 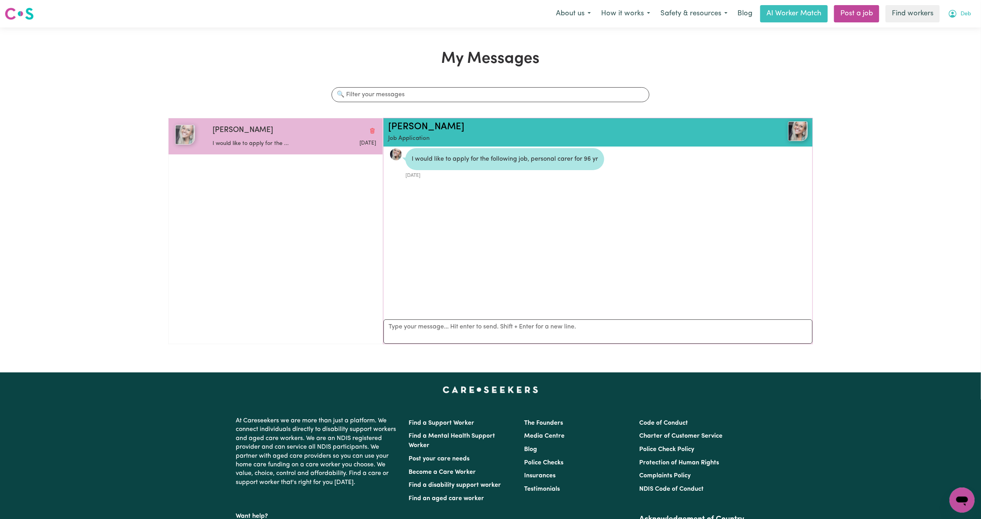 I want to click on a: Find a Support Worker, so click(x=441, y=423).